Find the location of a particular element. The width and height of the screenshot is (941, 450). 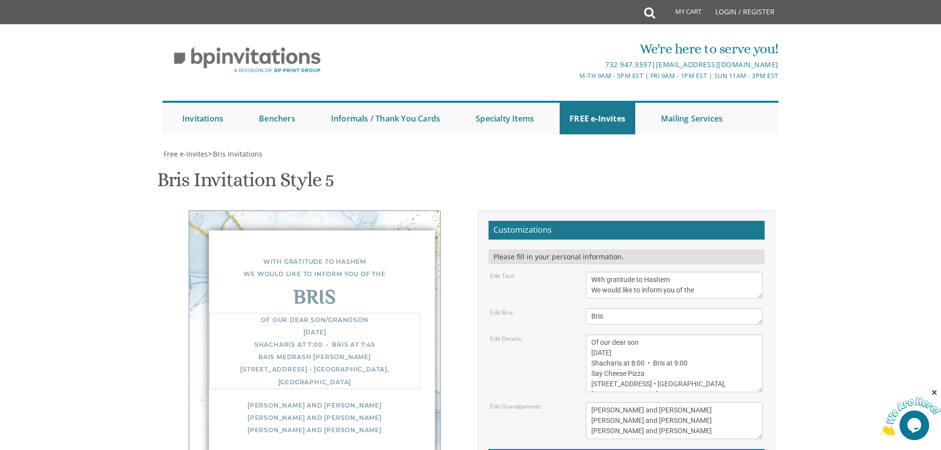

div: Bris is located at coordinates (315, 298).